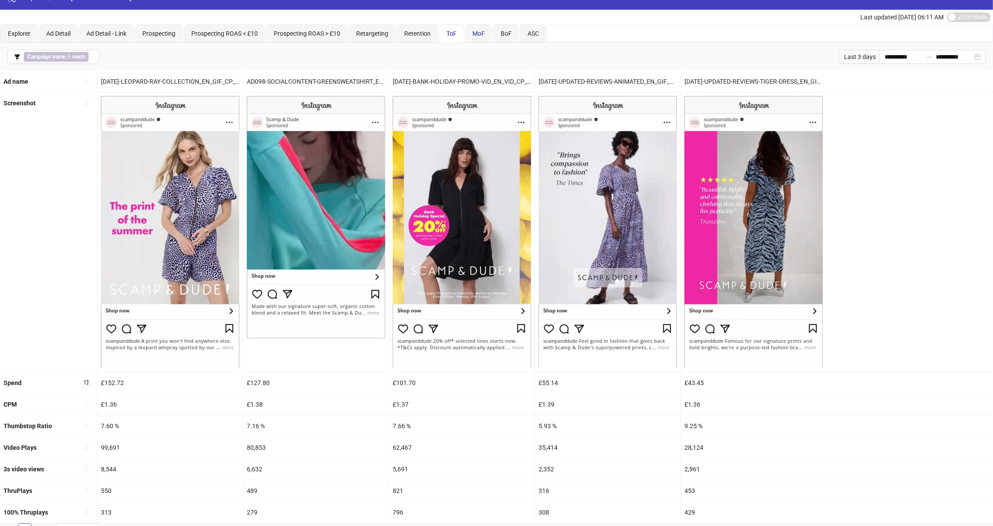 The image size is (993, 526). What do you see at coordinates (53, 57) in the screenshot?
I see `button: Campaign name ∋ reach` at bounding box center [53, 57].